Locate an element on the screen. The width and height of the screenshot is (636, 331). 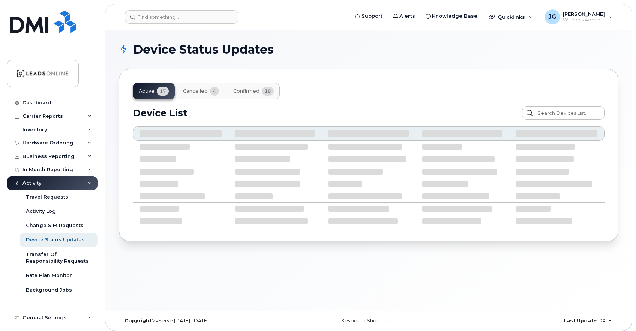
span: Cancelled is located at coordinates (195, 91).